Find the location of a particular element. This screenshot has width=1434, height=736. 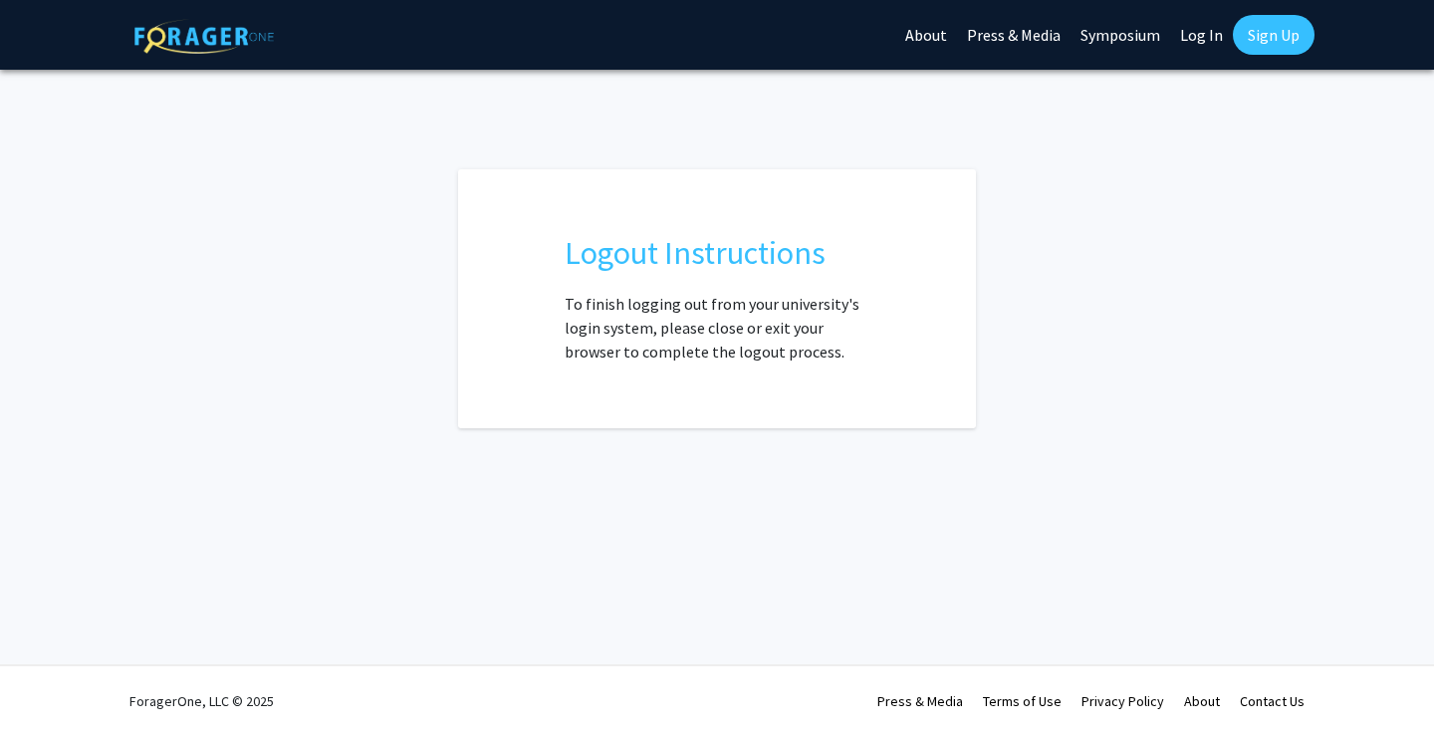

a: Press & Media is located at coordinates (920, 701).